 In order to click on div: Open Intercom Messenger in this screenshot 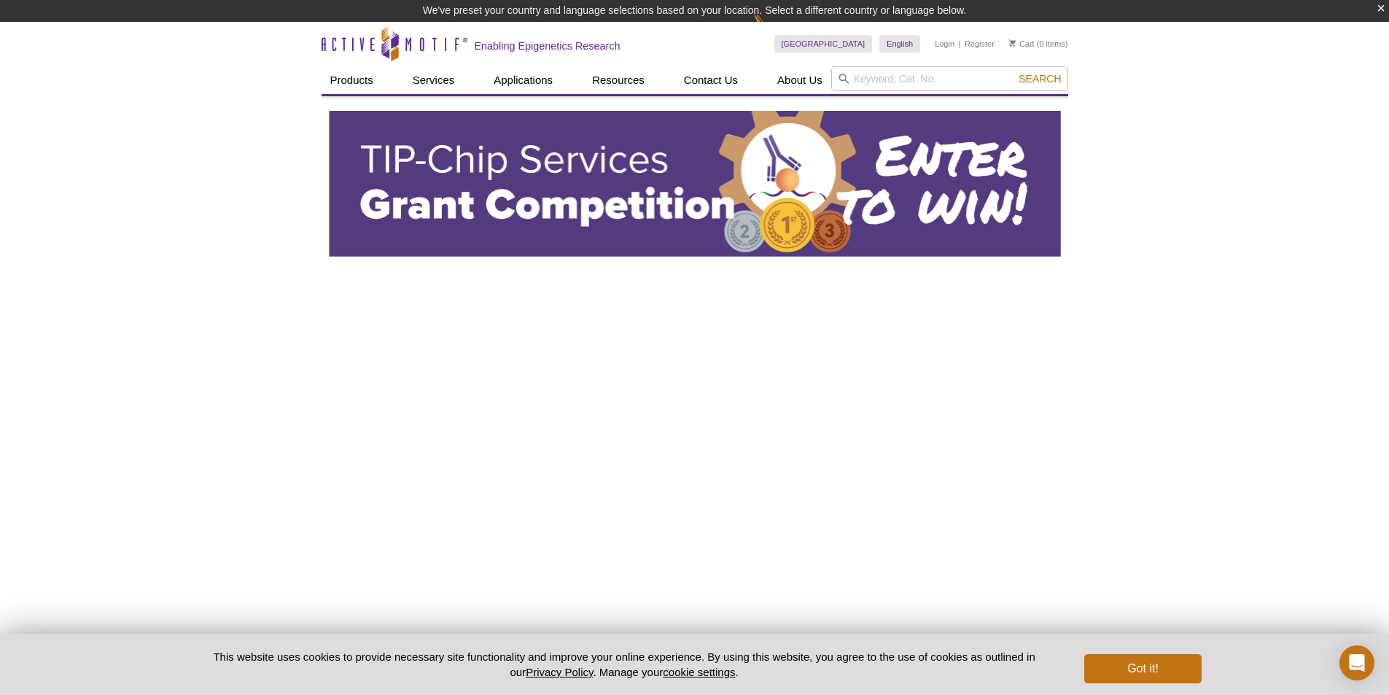, I will do `click(1356, 663)`.